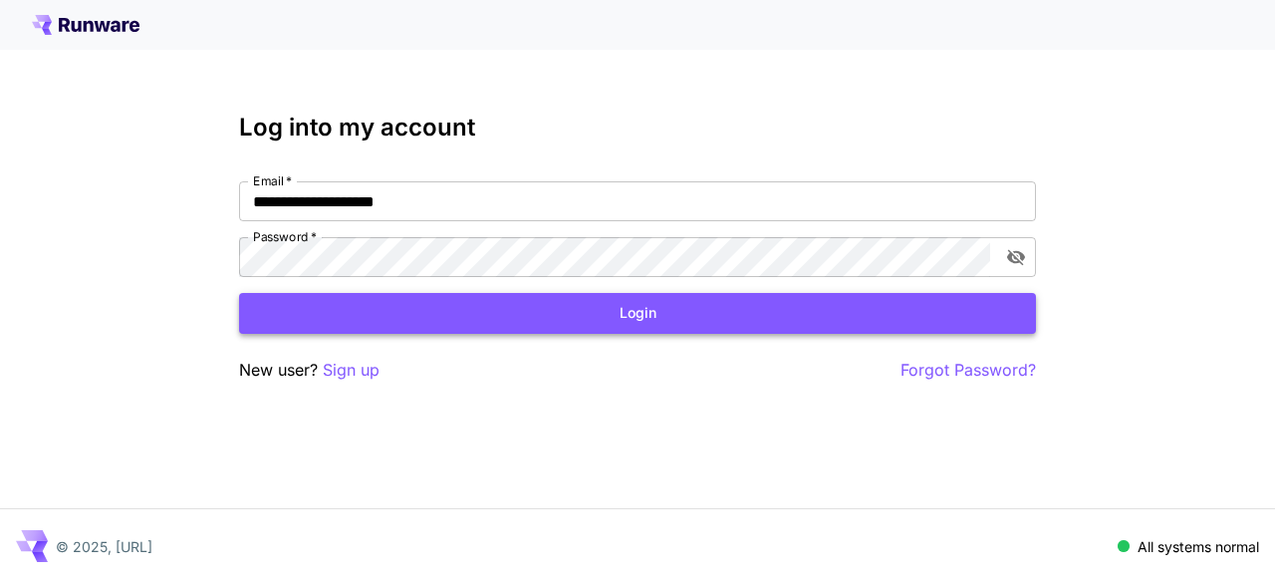 This screenshot has height=583, width=1275. I want to click on button: Login, so click(638, 313).